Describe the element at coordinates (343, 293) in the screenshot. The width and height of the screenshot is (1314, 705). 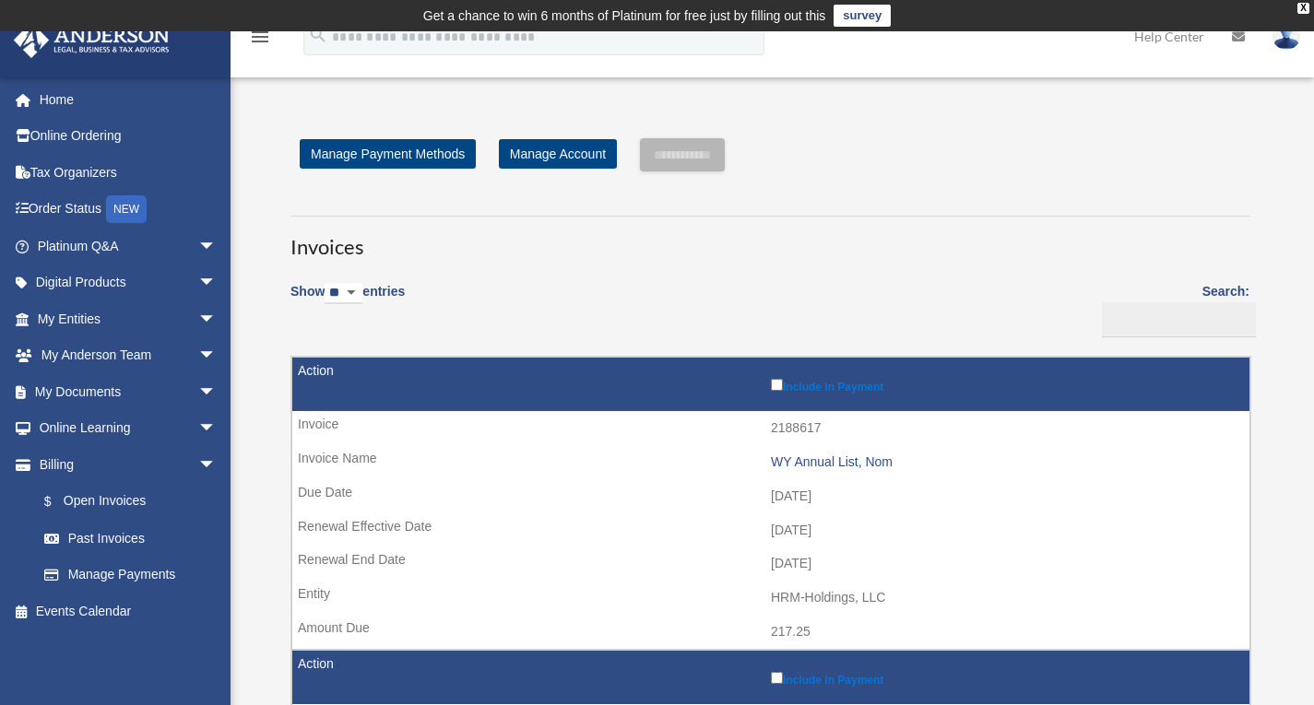
I see `select: Showentries` at that location.